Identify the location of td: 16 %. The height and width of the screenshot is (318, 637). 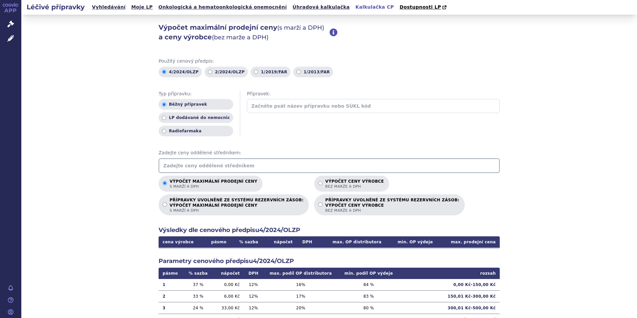
(300, 285).